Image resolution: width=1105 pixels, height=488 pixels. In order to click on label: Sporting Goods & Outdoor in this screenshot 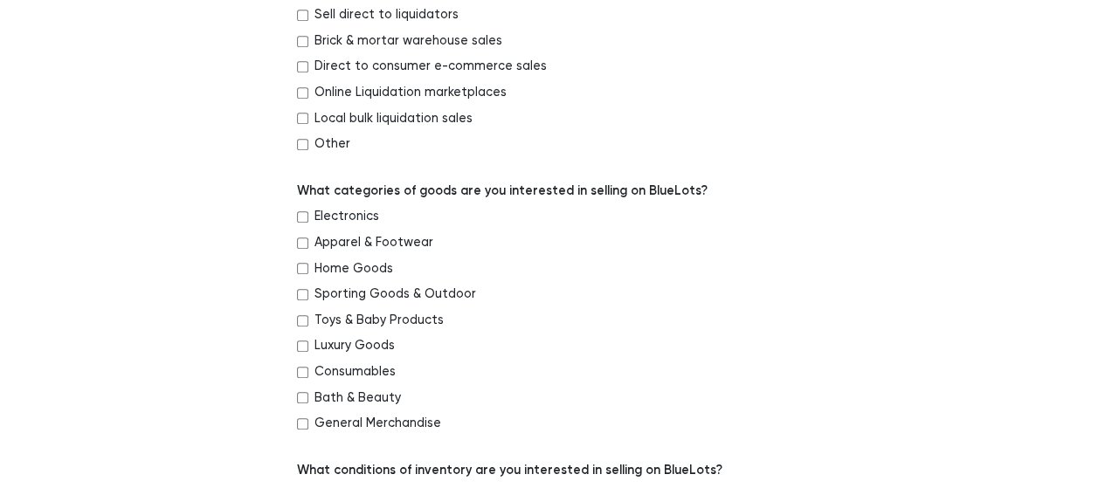, I will do `click(395, 294)`.